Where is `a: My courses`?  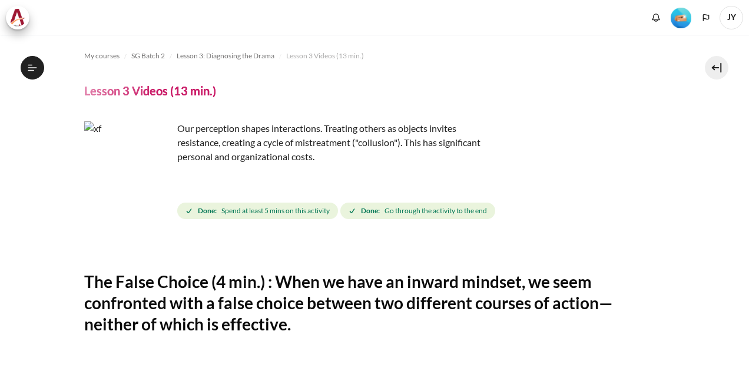
a: My courses is located at coordinates (102, 56).